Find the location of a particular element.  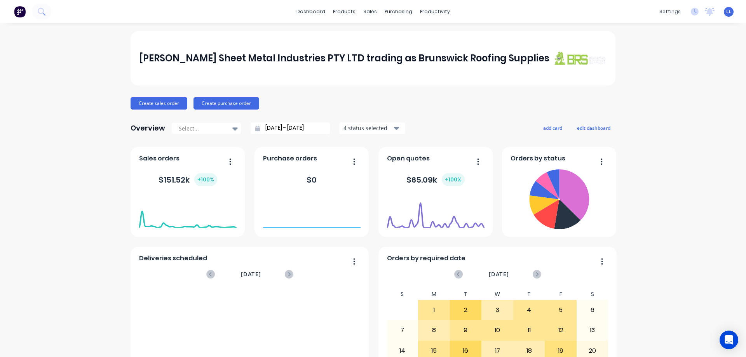

a: dashboard is located at coordinates (311, 12).